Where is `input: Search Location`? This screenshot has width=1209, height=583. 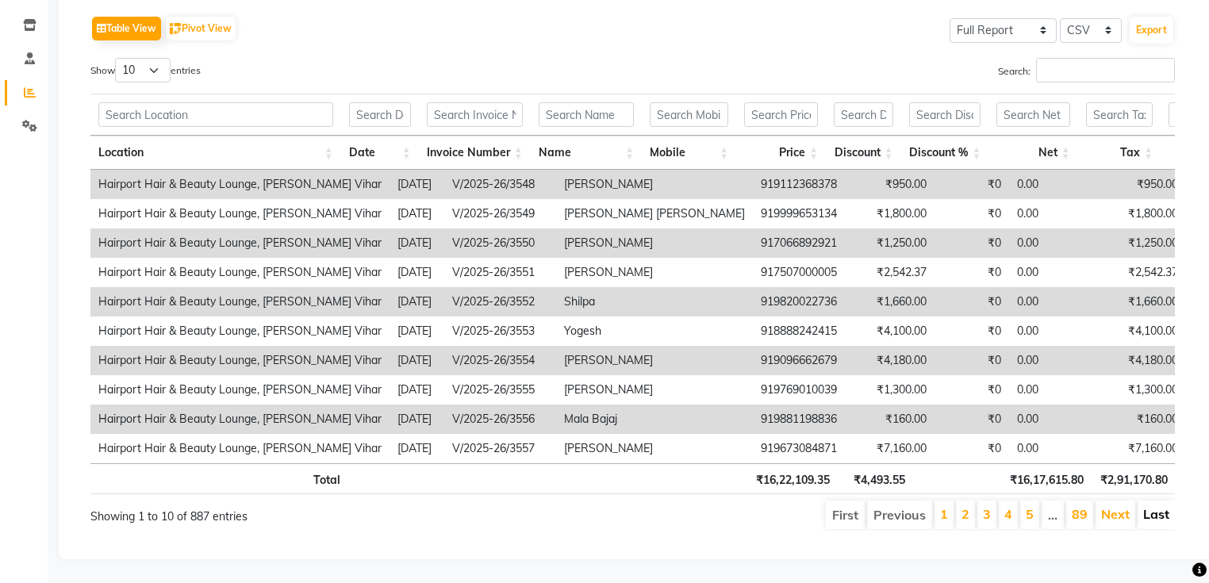
input: Search Location is located at coordinates (216, 114).